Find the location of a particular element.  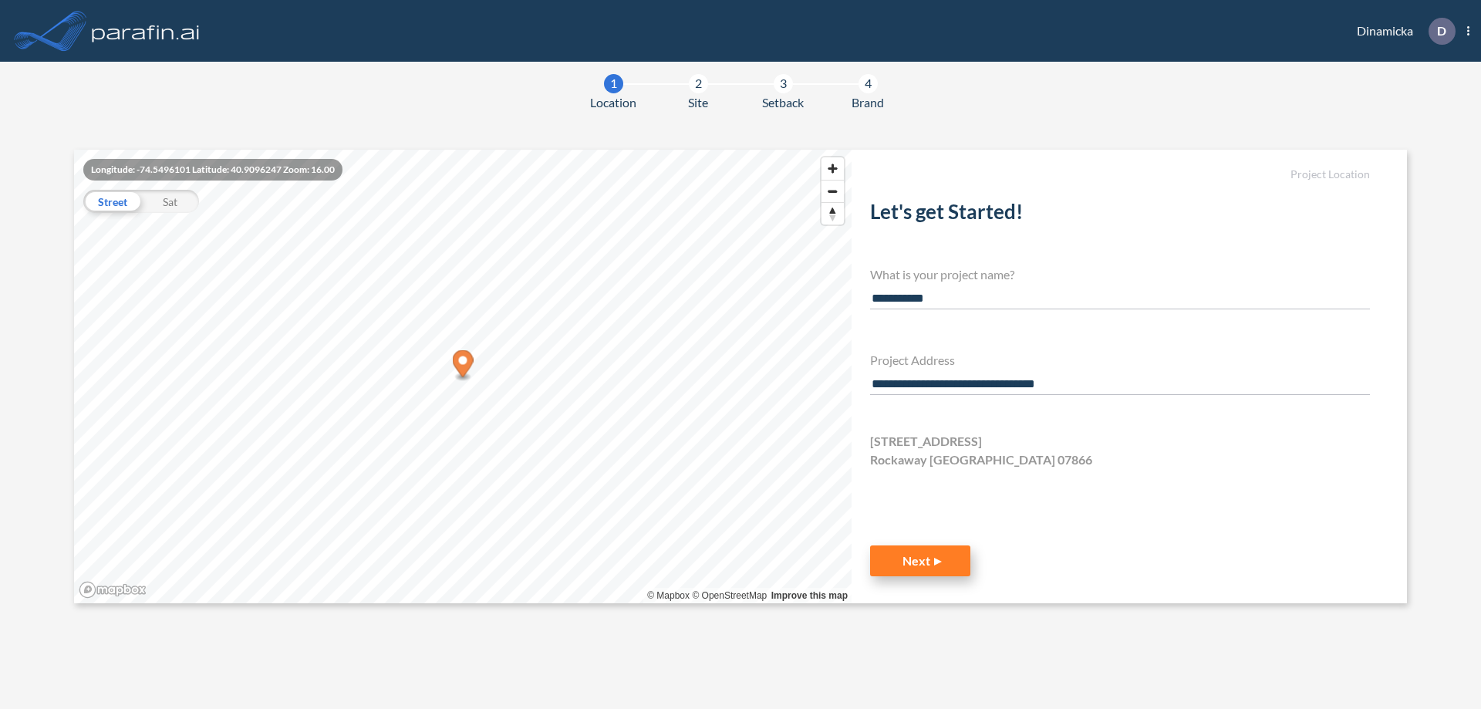

h2: Let's get Started! is located at coordinates (1120, 214).